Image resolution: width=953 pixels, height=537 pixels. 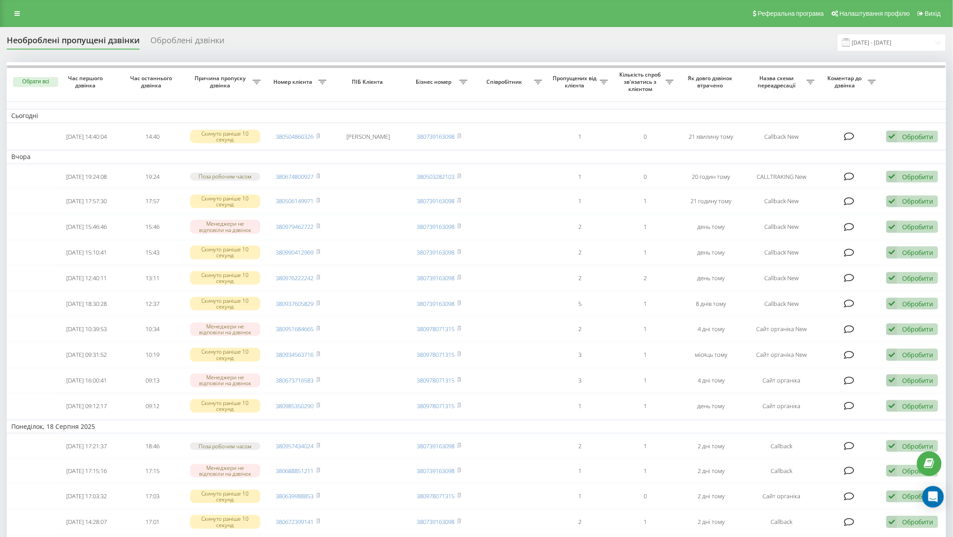 What do you see at coordinates (580, 355) in the screenshot?
I see `td: 3` at bounding box center [580, 355].